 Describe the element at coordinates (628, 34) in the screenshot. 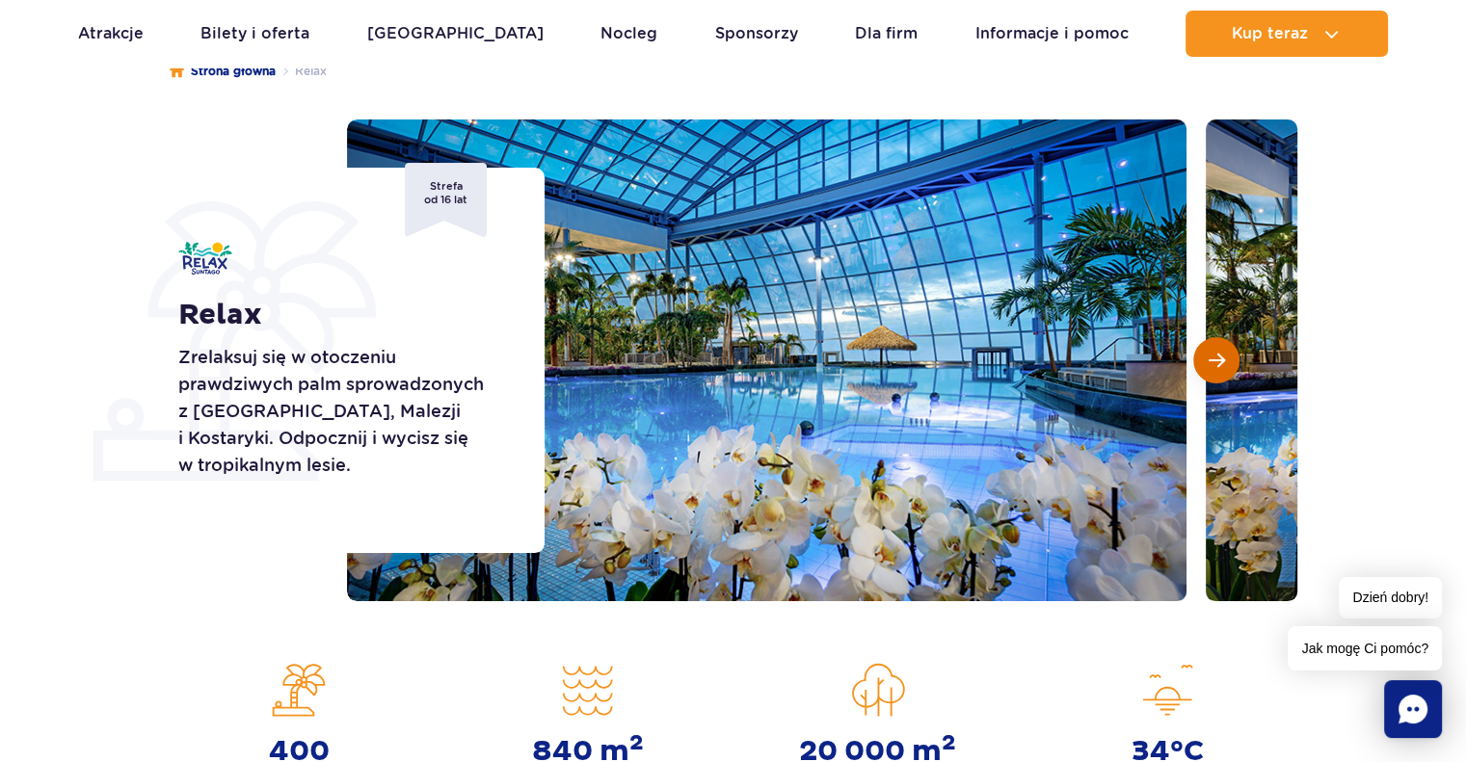

I see `a: Nocleg` at that location.